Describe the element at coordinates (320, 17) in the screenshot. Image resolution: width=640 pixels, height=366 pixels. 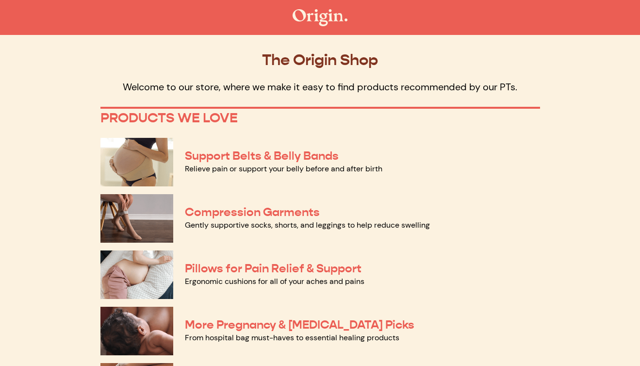
I see `img: The Origin Shop` at that location.